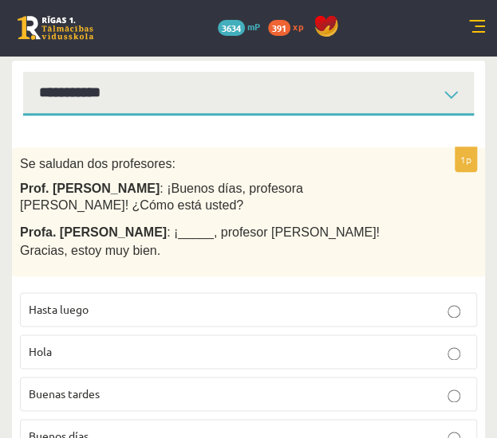 This screenshot has height=438, width=497. I want to click on span: xp, so click(297, 26).